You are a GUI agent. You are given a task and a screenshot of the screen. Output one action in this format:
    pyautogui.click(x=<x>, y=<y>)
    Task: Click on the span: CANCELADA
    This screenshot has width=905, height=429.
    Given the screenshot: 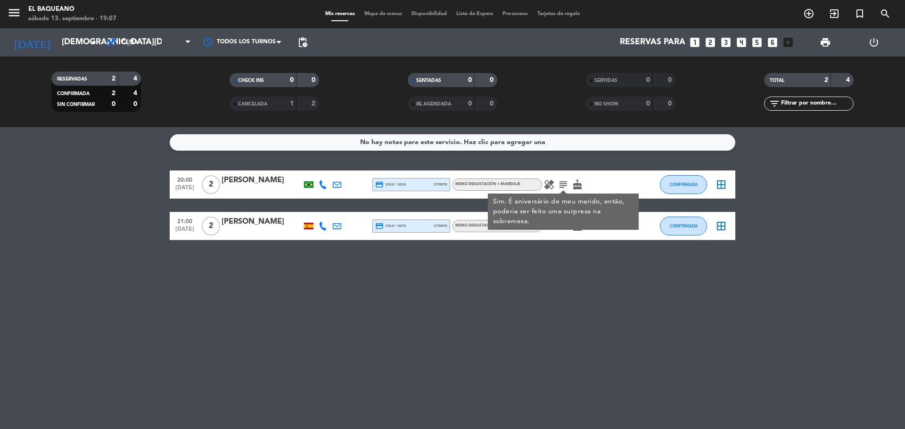 What is the action you would take?
    pyautogui.click(x=253, y=104)
    